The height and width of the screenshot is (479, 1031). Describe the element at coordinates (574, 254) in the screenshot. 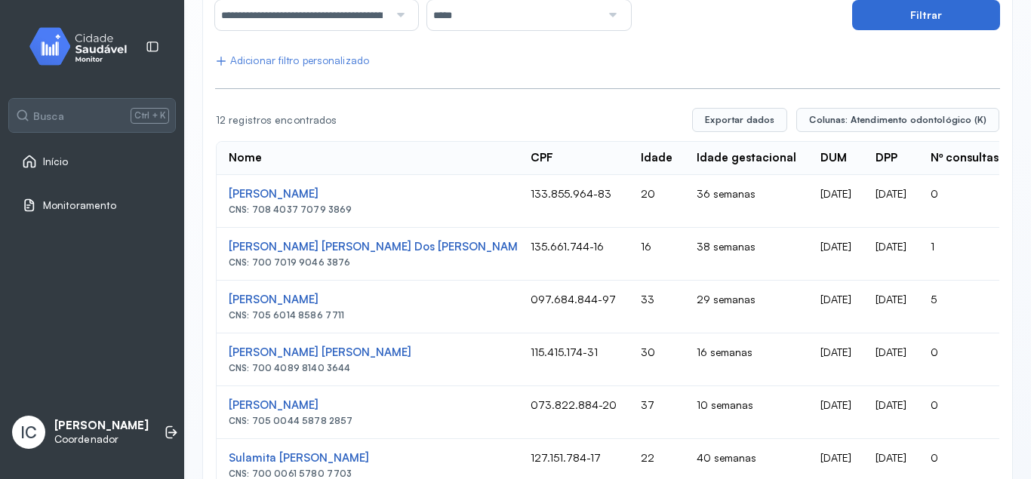

I see `td: 135.661.744-16` at that location.